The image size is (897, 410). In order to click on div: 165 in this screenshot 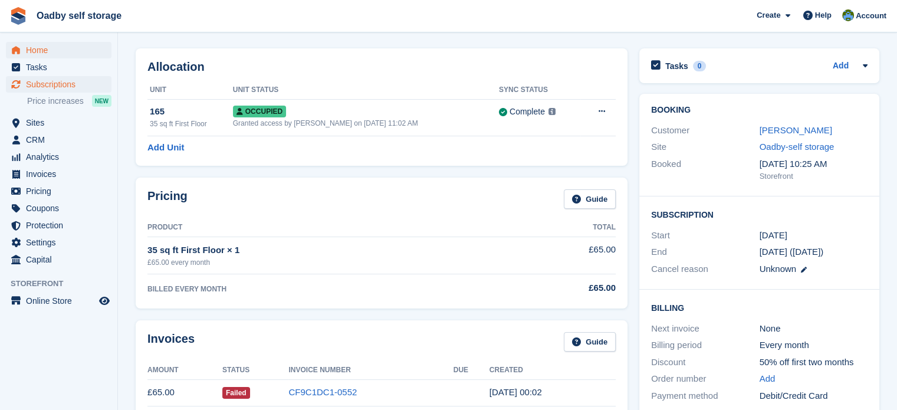, I will do `click(191, 111)`.